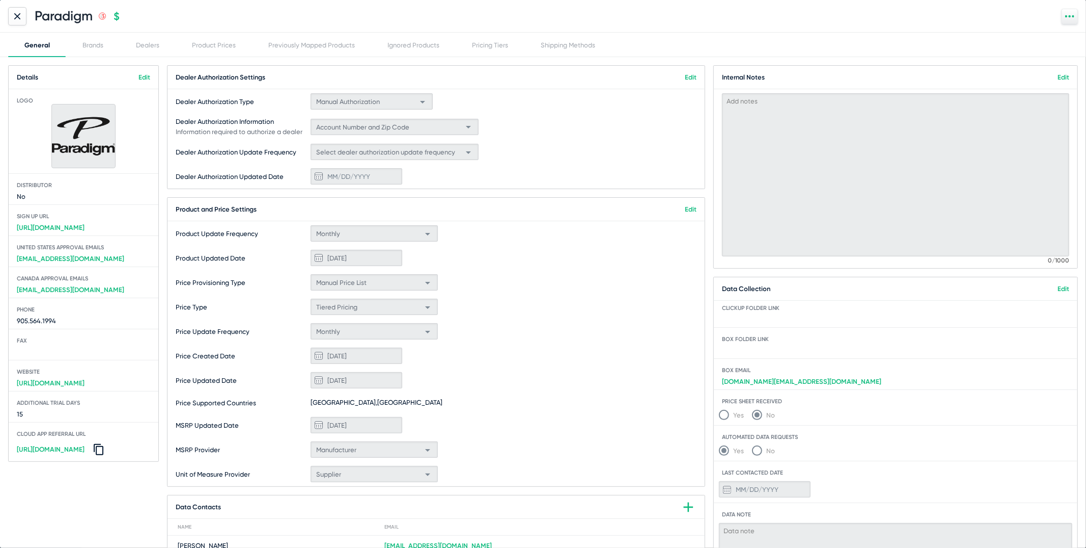  What do you see at coordinates (896, 472) in the screenshot?
I see `span: Last Contacted Date` at bounding box center [896, 472].